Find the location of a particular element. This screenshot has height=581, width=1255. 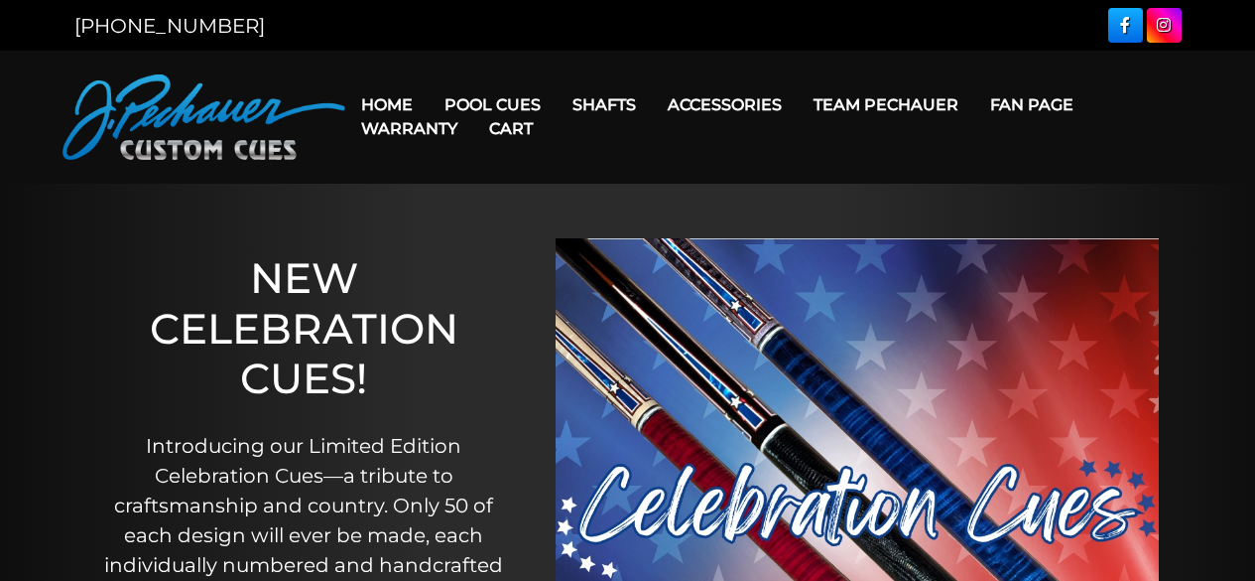

a: Home is located at coordinates (387, 104).